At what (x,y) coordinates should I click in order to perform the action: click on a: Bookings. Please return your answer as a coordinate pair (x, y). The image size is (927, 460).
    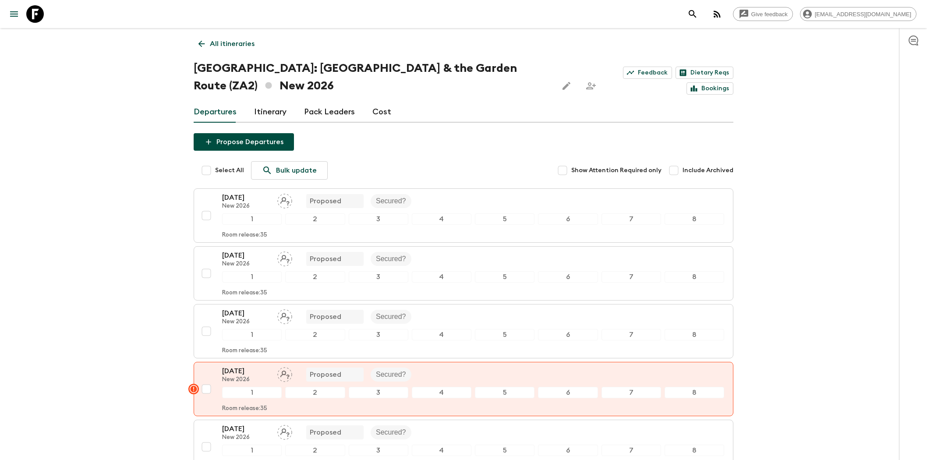
    Looking at the image, I should click on (709, 88).